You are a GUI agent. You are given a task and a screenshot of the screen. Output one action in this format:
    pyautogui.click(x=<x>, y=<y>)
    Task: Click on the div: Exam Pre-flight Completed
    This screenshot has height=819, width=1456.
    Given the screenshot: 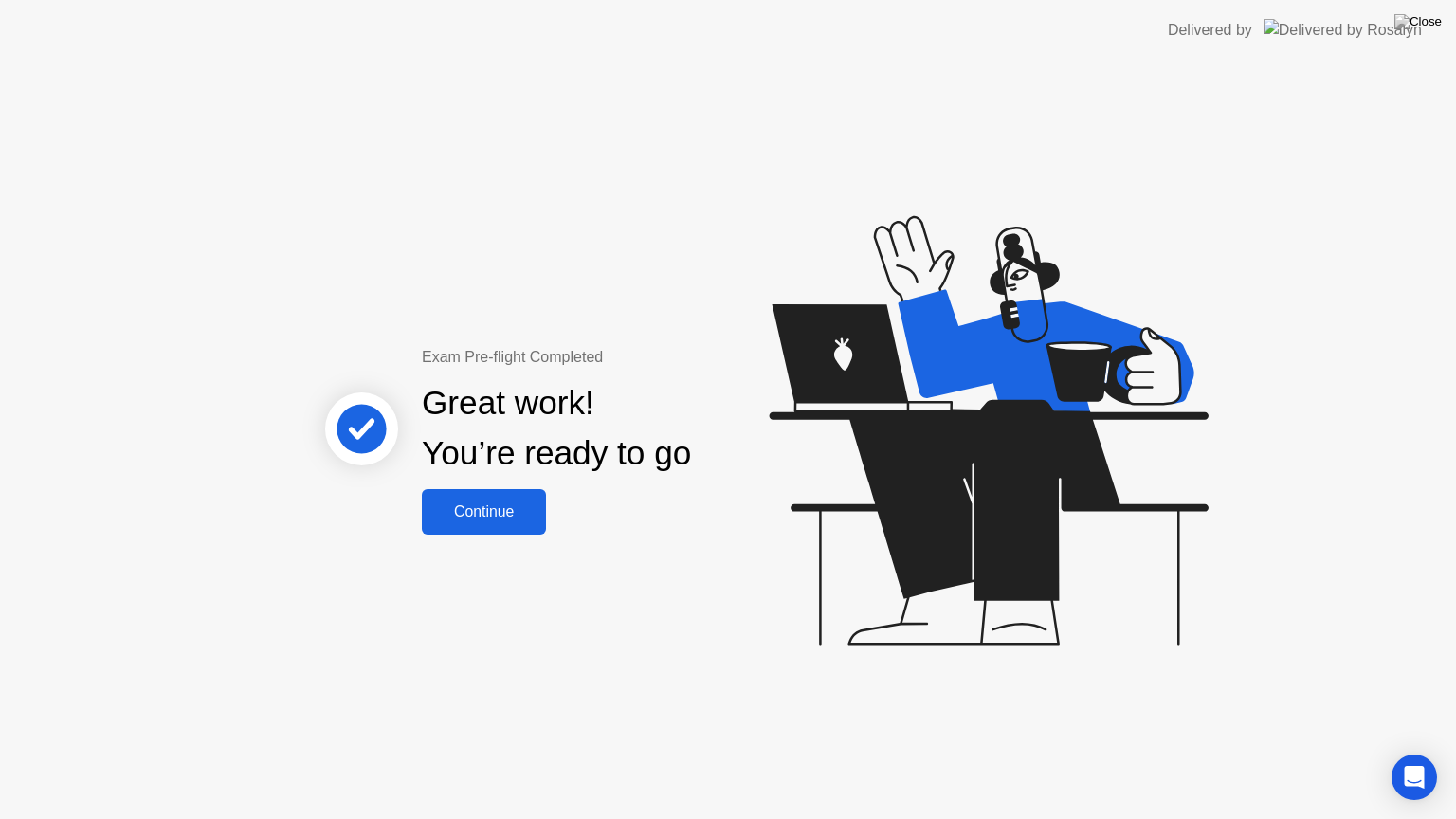 What is the action you would take?
    pyautogui.click(x=617, y=357)
    